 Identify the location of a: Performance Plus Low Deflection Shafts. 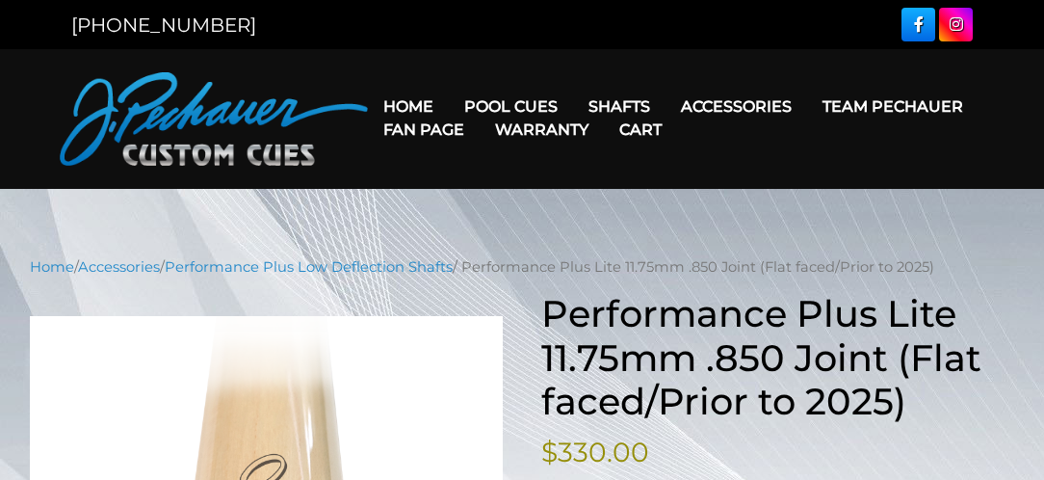
(308, 267).